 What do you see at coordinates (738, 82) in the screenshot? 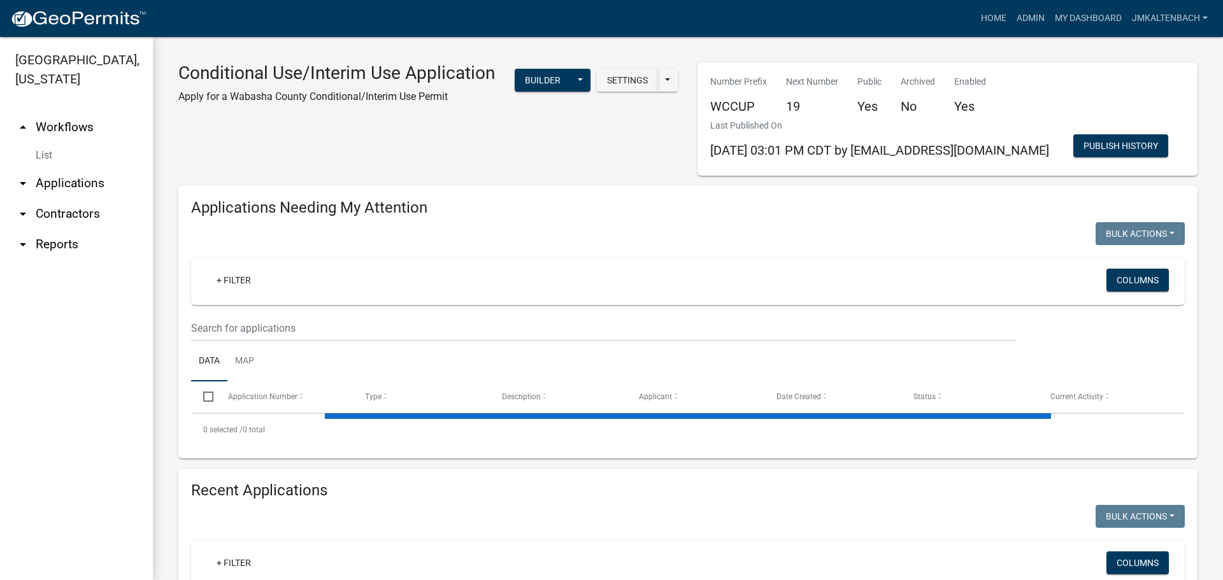
I see `p: Number Prefix` at bounding box center [738, 82].